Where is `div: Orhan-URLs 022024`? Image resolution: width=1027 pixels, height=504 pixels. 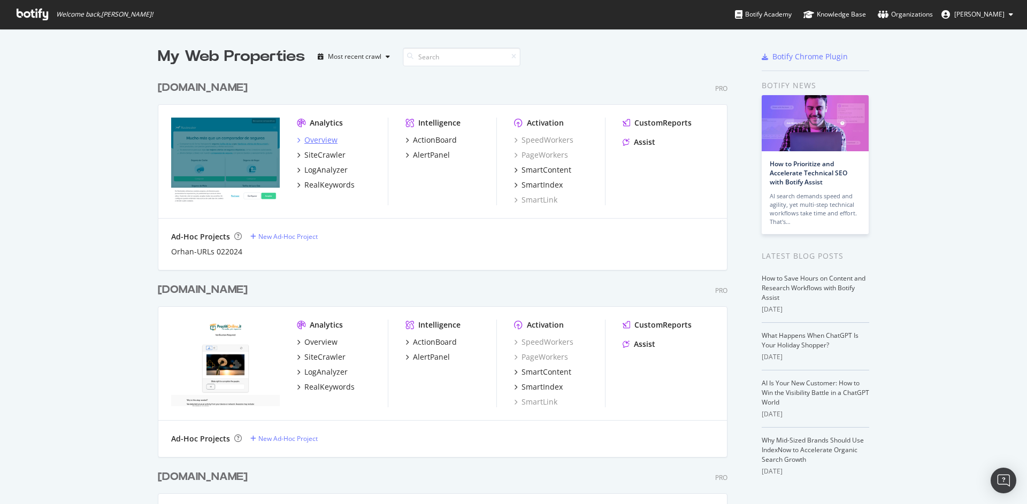 div: Orhan-URLs 022024 is located at coordinates (206, 252).